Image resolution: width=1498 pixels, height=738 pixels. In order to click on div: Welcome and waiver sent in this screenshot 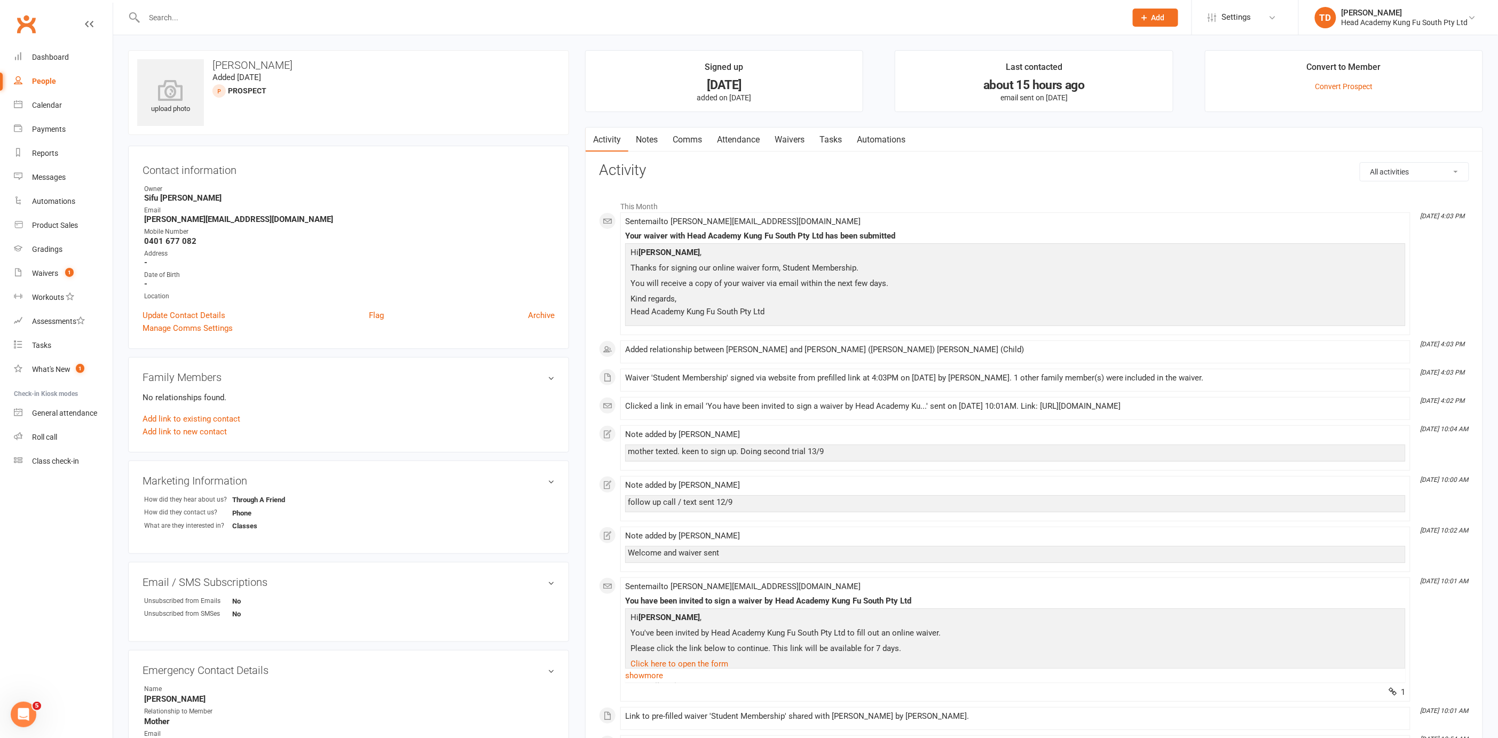, I will do `click(1015, 553)`.